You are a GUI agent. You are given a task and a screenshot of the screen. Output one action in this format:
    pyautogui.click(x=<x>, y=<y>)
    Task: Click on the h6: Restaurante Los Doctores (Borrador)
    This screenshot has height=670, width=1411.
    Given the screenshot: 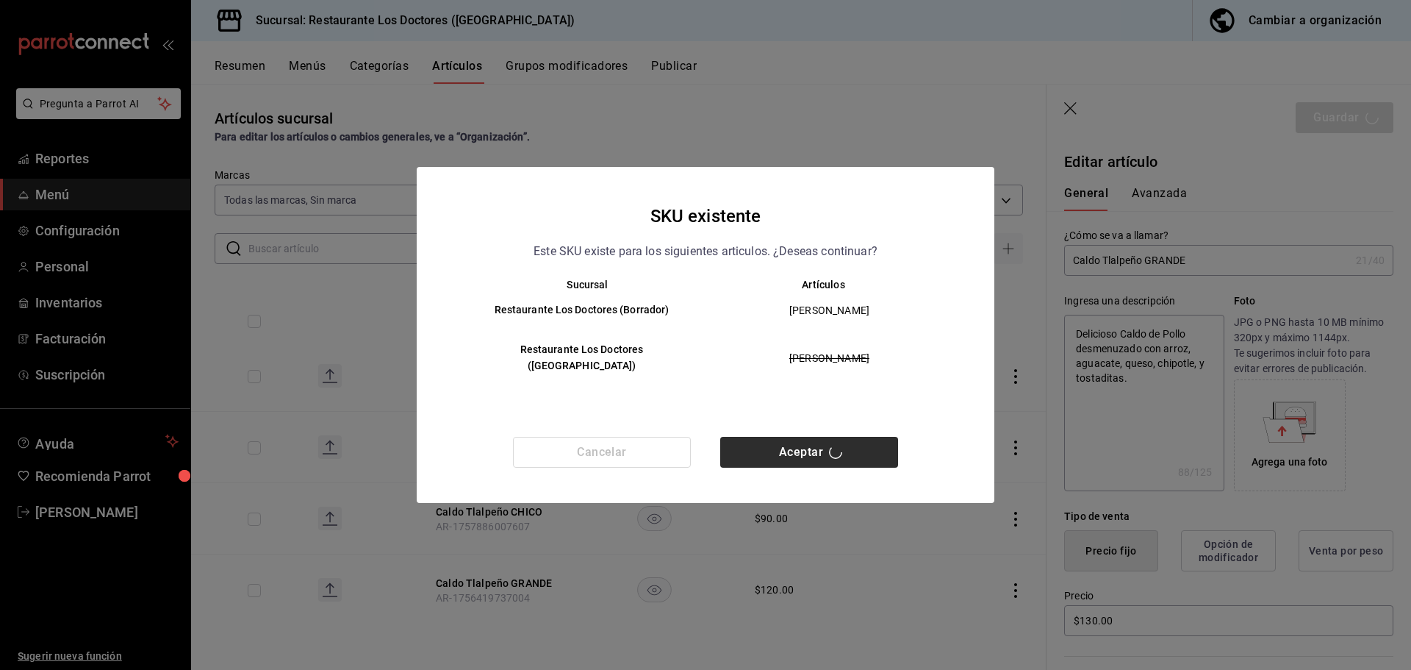 What is the action you would take?
    pyautogui.click(x=581, y=310)
    